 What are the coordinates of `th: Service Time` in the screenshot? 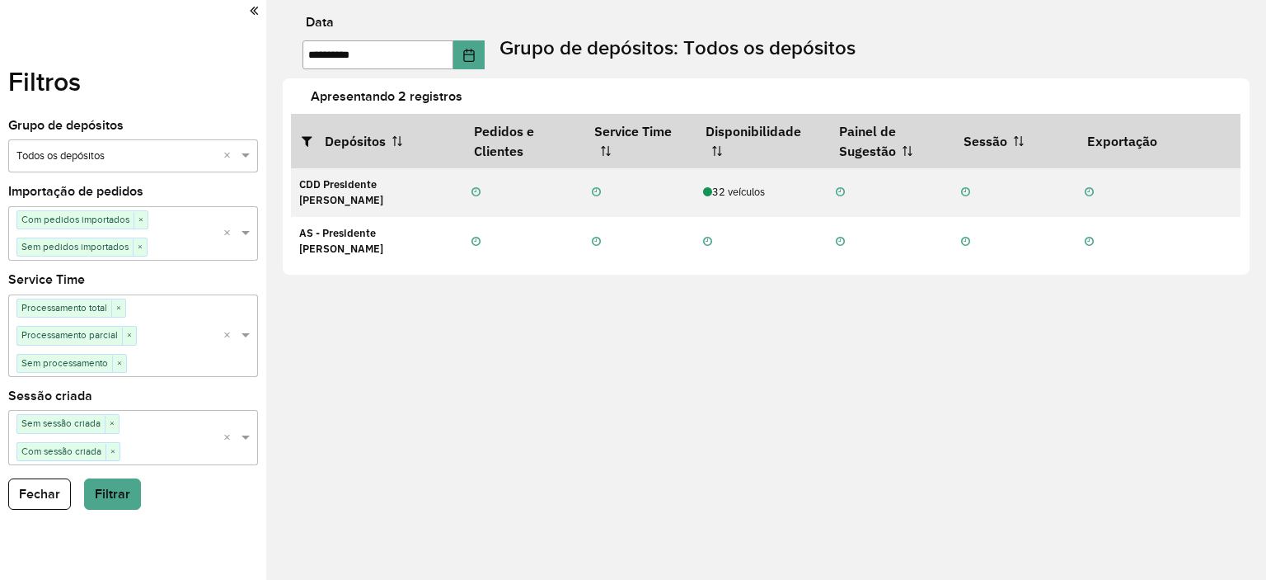 It's located at (638, 141).